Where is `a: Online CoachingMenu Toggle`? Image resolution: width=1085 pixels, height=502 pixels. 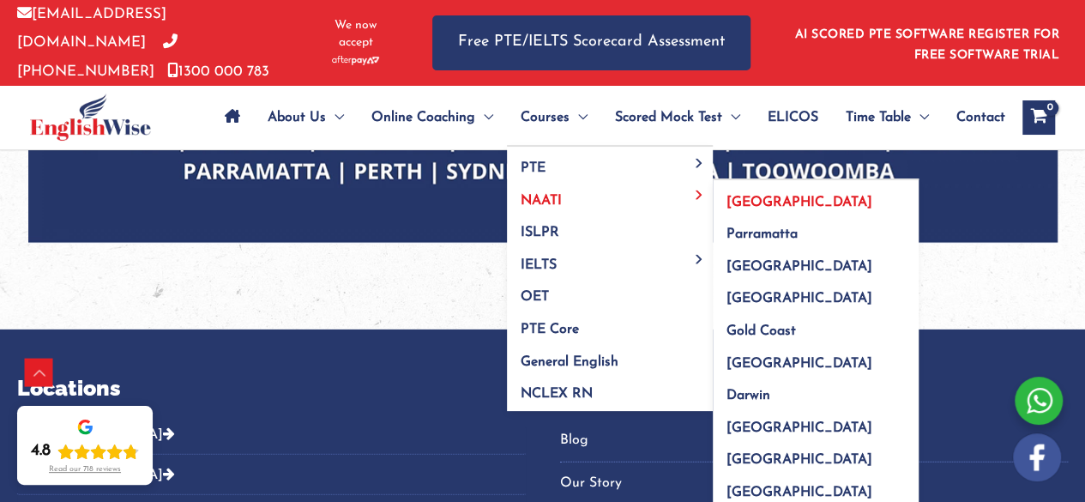
a: Online CoachingMenu Toggle is located at coordinates (432, 118).